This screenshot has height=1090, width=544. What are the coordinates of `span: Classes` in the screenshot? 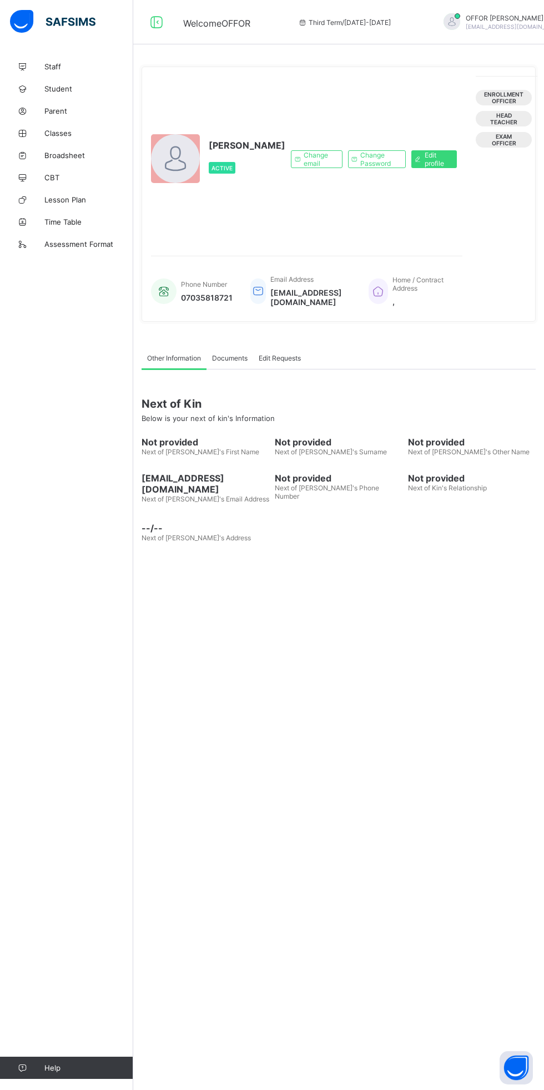 It's located at (89, 133).